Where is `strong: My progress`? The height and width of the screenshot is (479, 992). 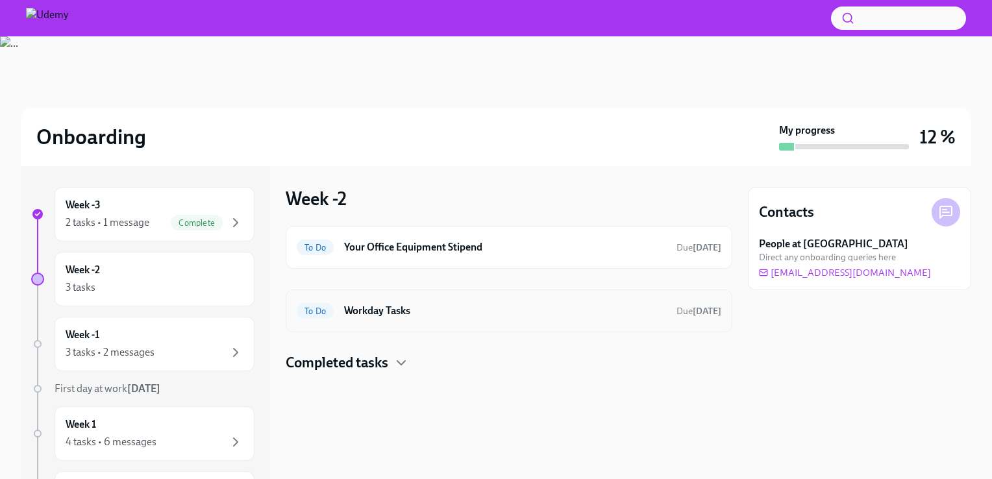 strong: My progress is located at coordinates (807, 131).